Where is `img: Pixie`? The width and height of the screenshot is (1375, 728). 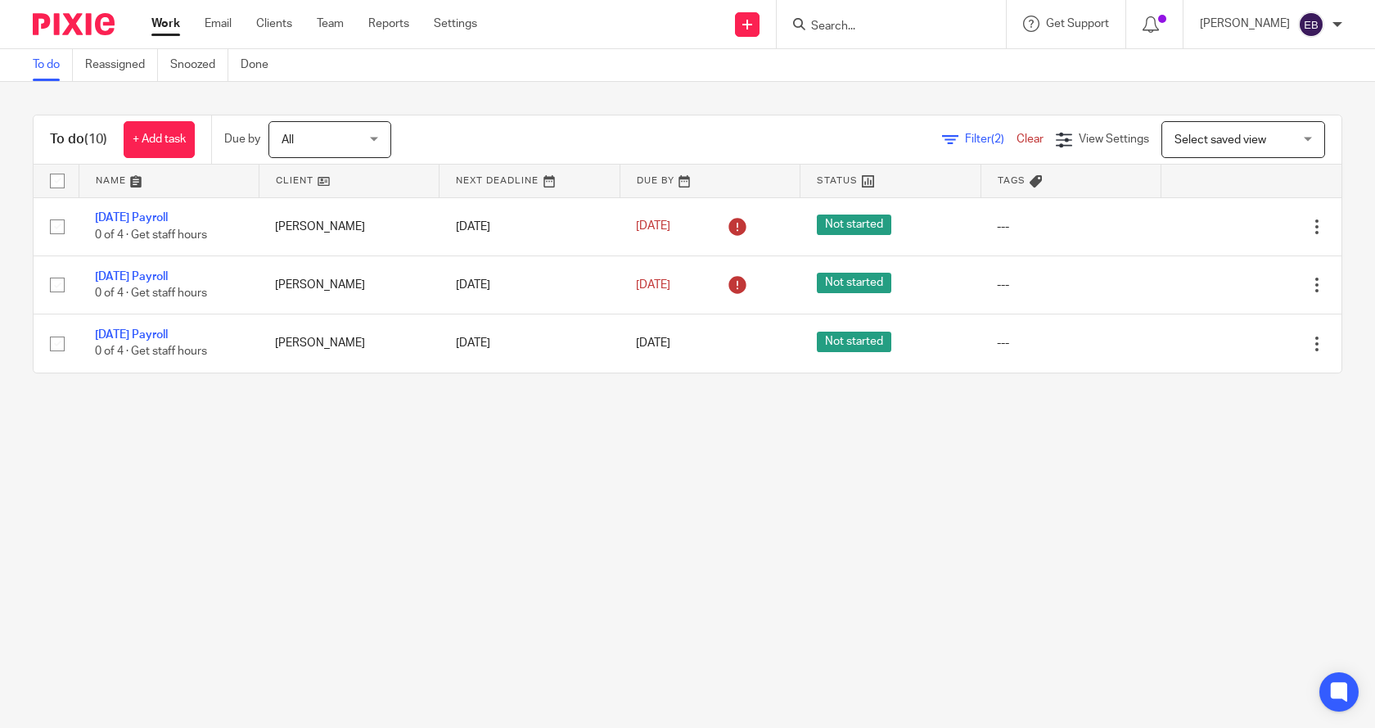 img: Pixie is located at coordinates (74, 24).